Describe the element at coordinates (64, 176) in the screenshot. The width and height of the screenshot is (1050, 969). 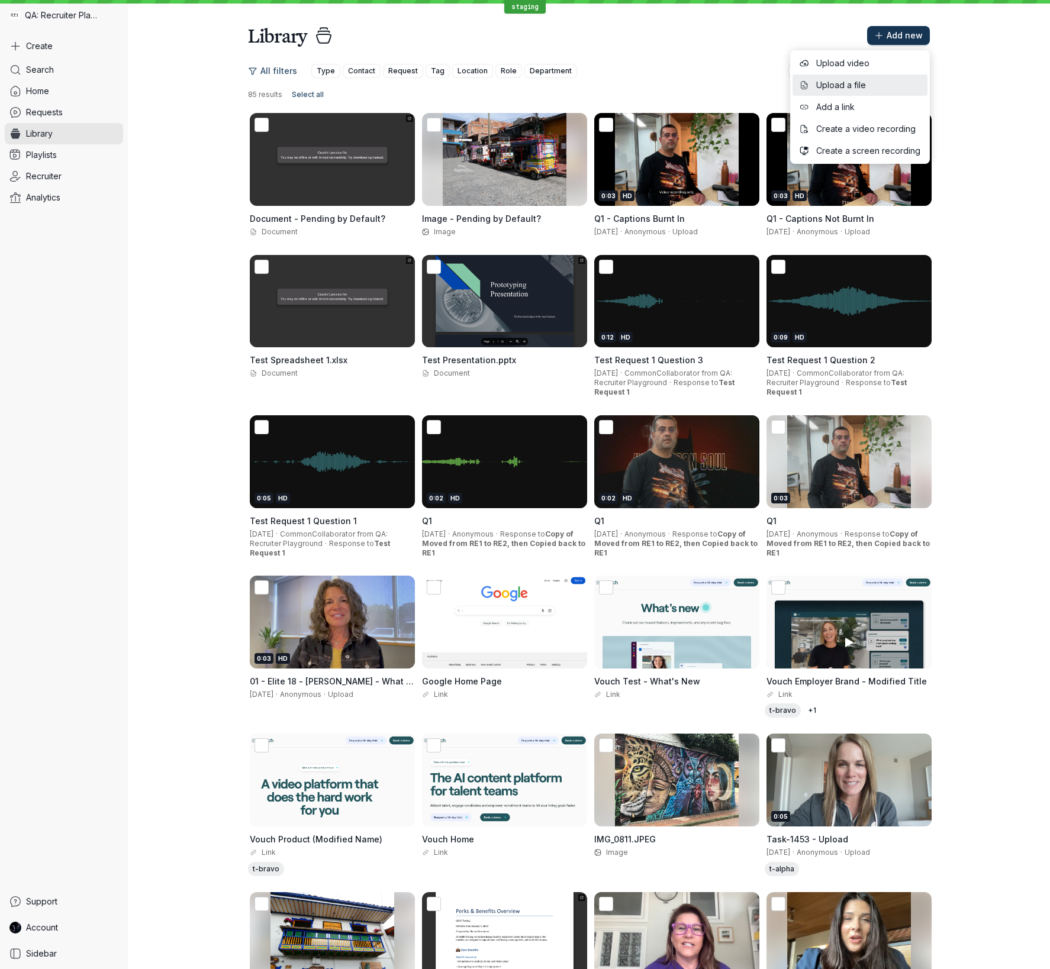
I see `a: Recruiter` at that location.